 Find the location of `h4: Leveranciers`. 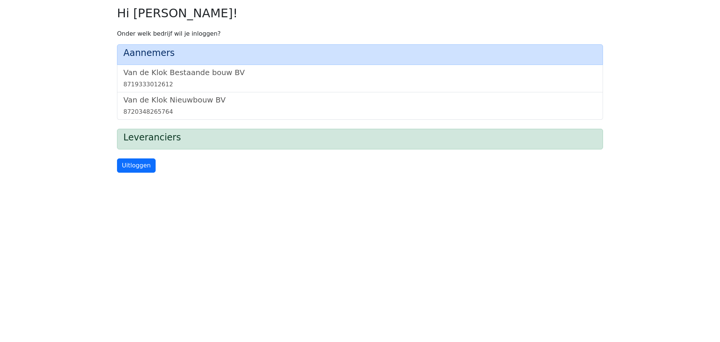

h4: Leveranciers is located at coordinates (360, 137).